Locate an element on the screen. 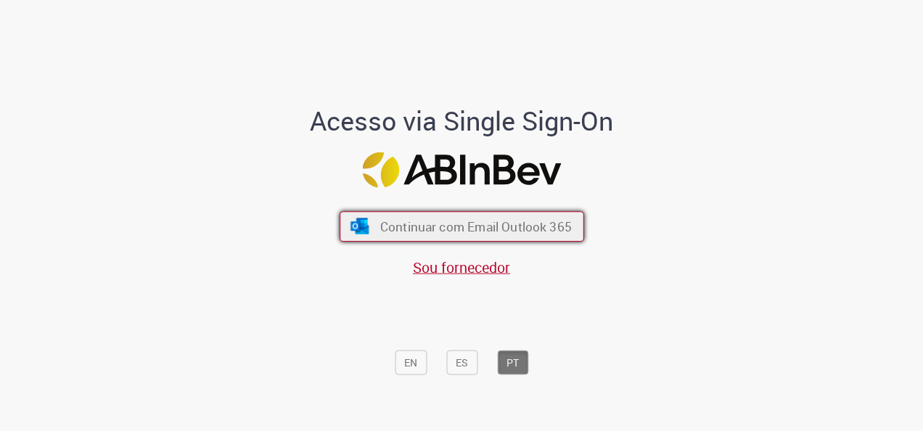 This screenshot has height=431, width=923. button: ícone Azure/Microsoft 360 Continuar com Email Outlook 365 is located at coordinates (461, 226).